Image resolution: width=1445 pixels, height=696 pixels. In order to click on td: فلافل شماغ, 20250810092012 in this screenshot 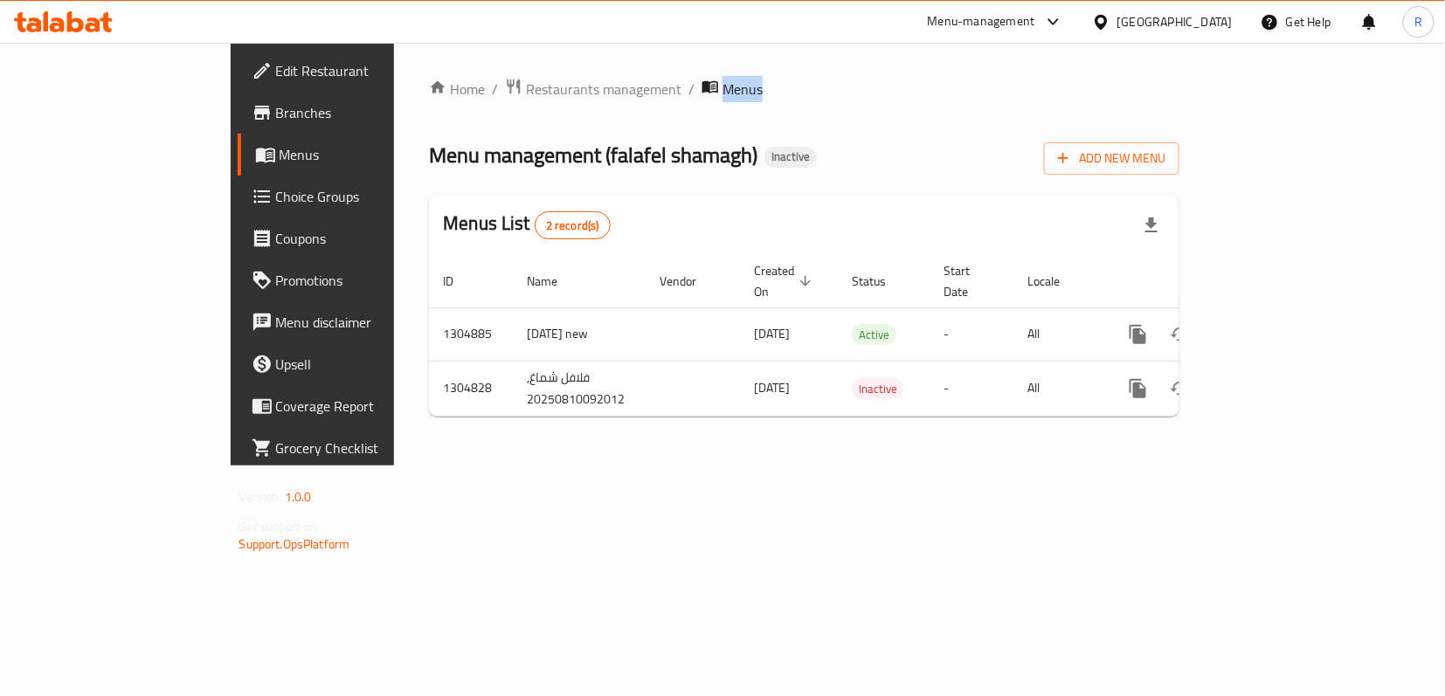, I will do `click(579, 388)`.